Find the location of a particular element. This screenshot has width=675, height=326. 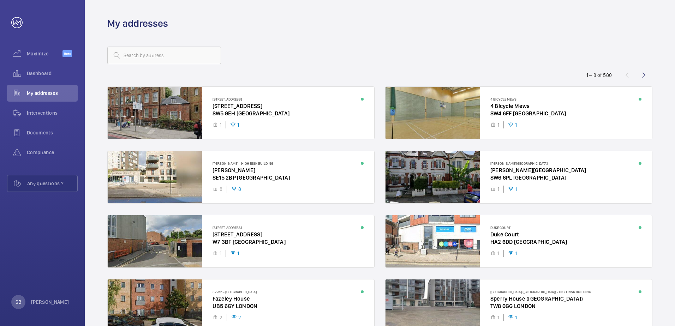

span: Compliance is located at coordinates (52, 153).